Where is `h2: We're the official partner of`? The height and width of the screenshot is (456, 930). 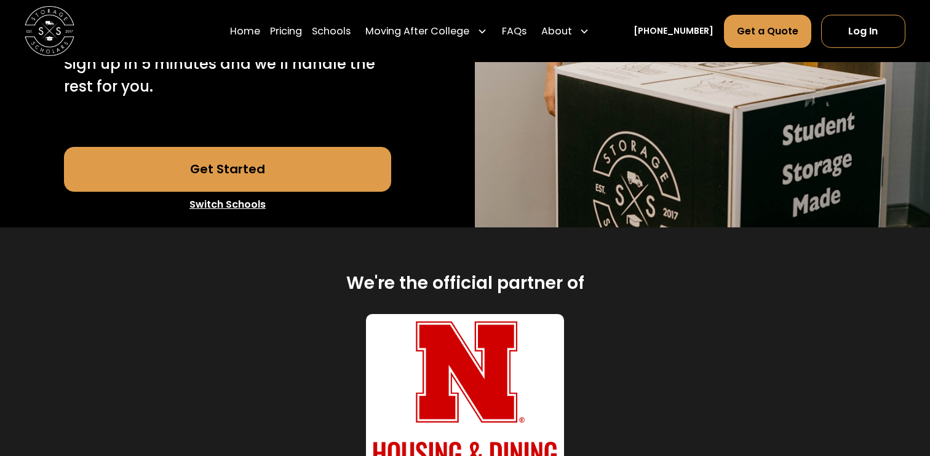
h2: We're the official partner of is located at coordinates (465, 283).